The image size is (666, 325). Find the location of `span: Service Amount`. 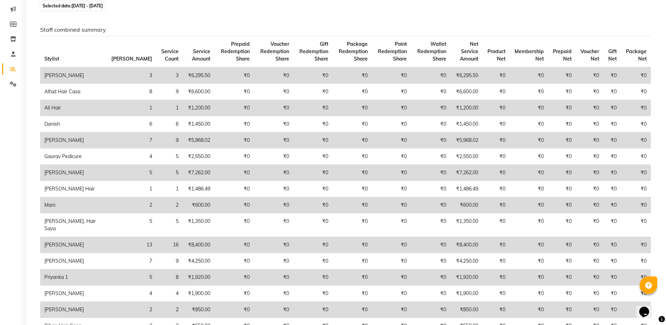

span: Service Amount is located at coordinates (201, 55).